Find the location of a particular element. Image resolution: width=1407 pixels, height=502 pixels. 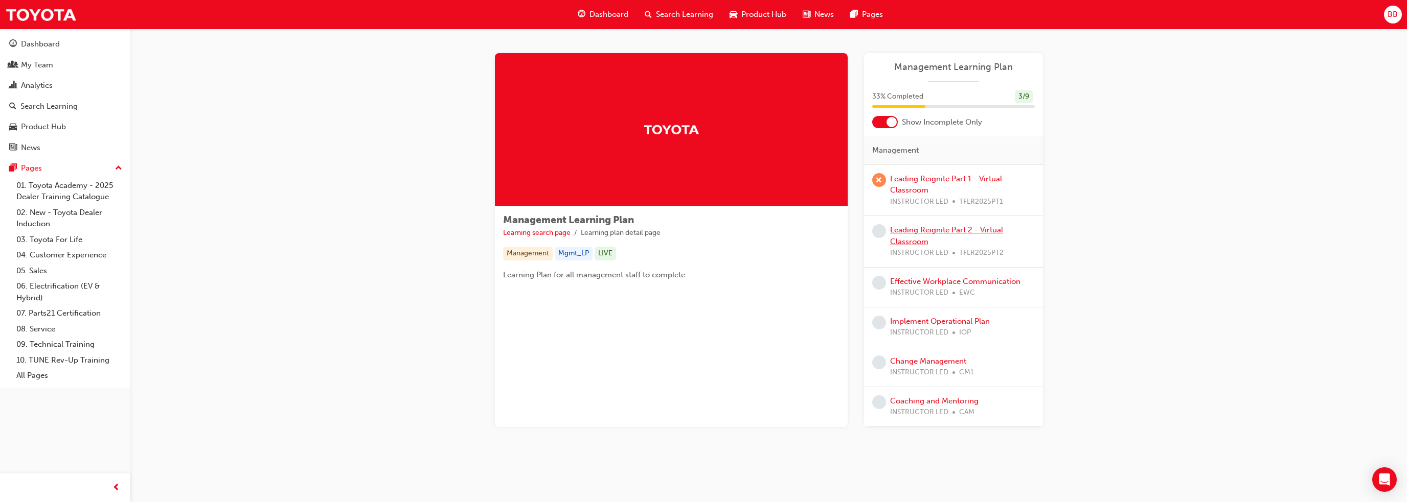

a: News is located at coordinates (65, 148).